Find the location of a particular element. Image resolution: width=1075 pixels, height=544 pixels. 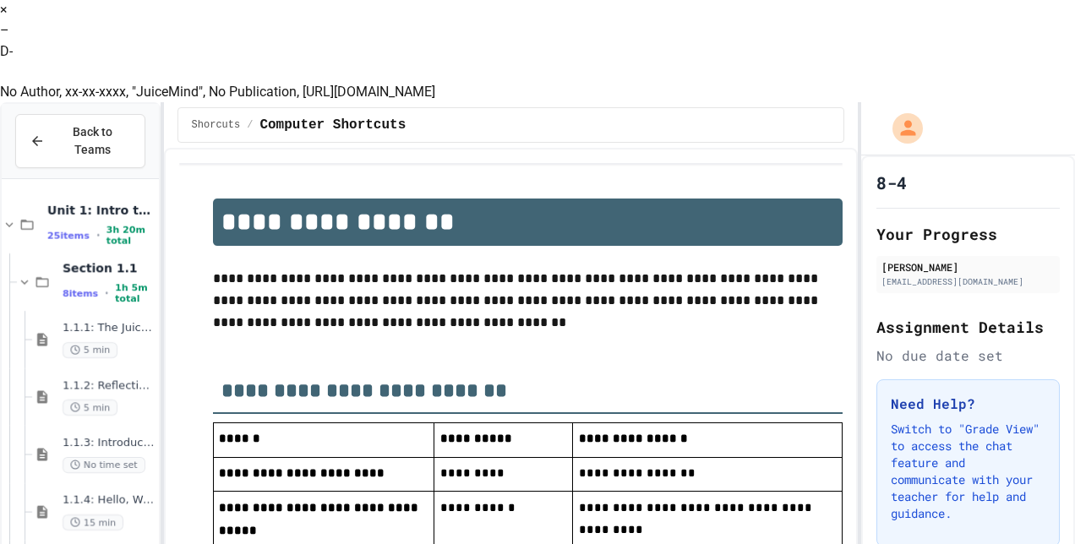

span: Unit 1: Intro to CS is located at coordinates (101, 210).